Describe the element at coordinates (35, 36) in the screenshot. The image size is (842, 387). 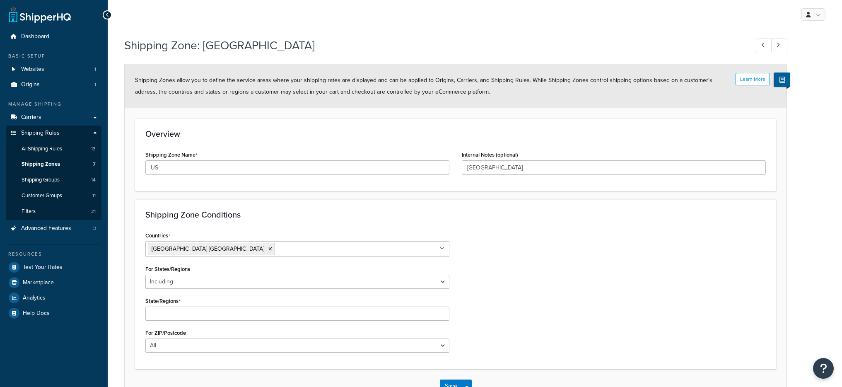
I see `span: Dashboard` at that location.